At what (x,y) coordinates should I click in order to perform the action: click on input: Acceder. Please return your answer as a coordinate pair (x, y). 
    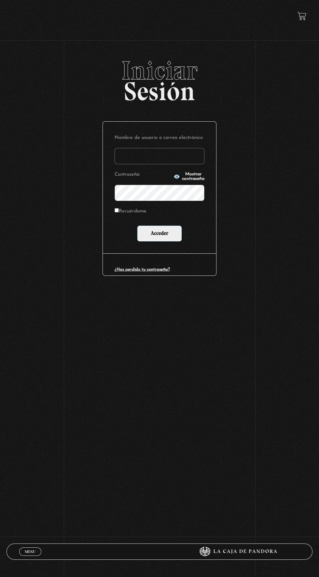
    Looking at the image, I should click on (159, 234).